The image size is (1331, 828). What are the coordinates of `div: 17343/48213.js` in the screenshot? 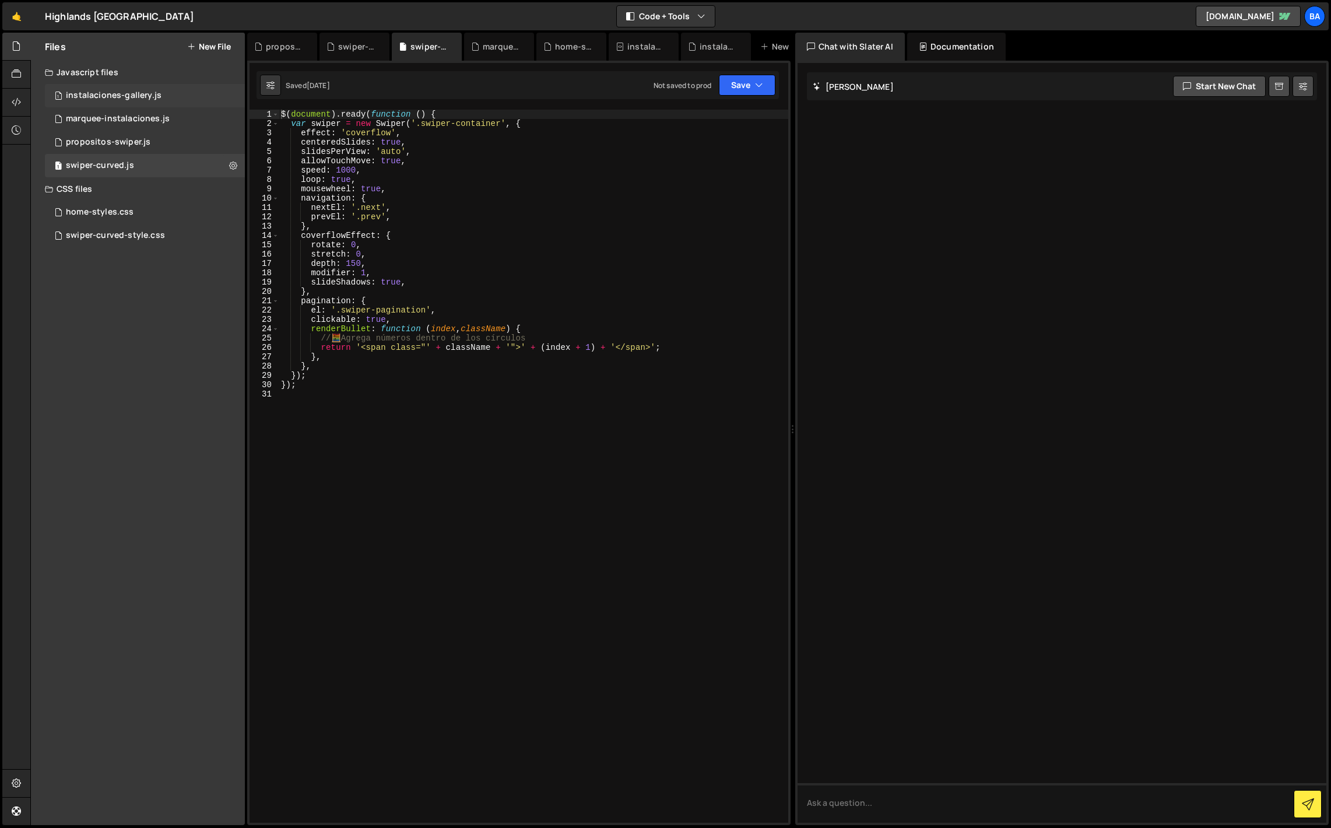 It's located at (145, 142).